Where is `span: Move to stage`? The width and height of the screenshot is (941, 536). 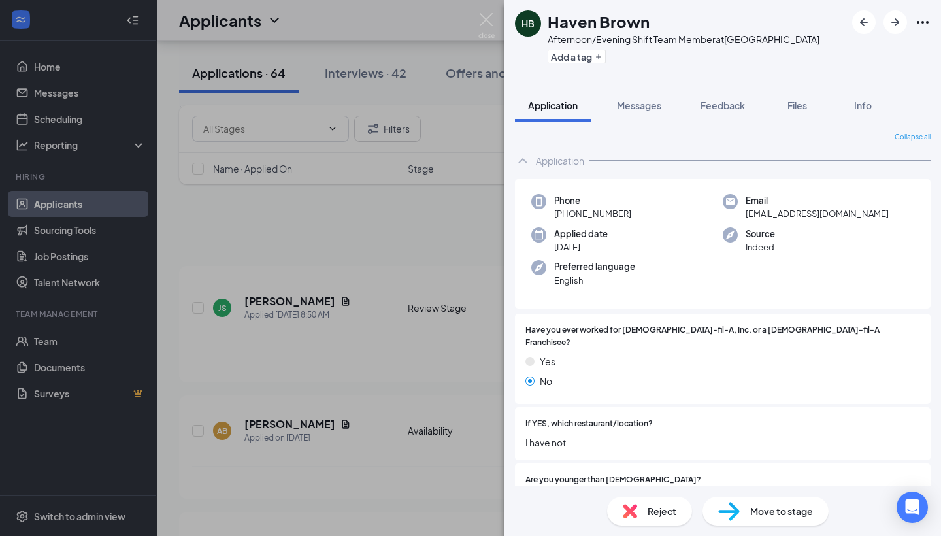
span: Move to stage is located at coordinates (781, 511).